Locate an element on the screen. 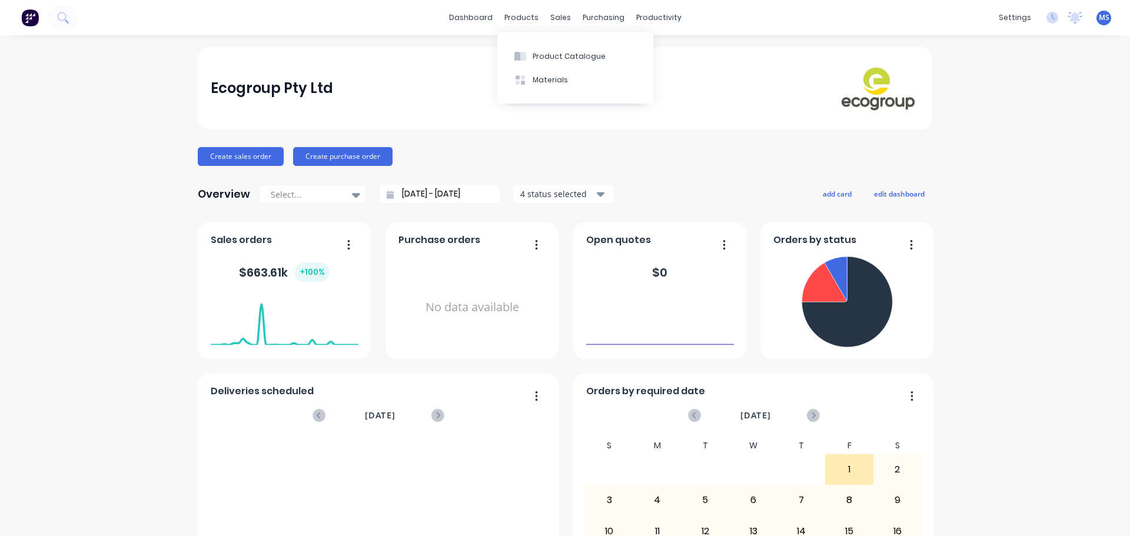 The height and width of the screenshot is (536, 1130). div: purchasing is located at coordinates (603, 18).